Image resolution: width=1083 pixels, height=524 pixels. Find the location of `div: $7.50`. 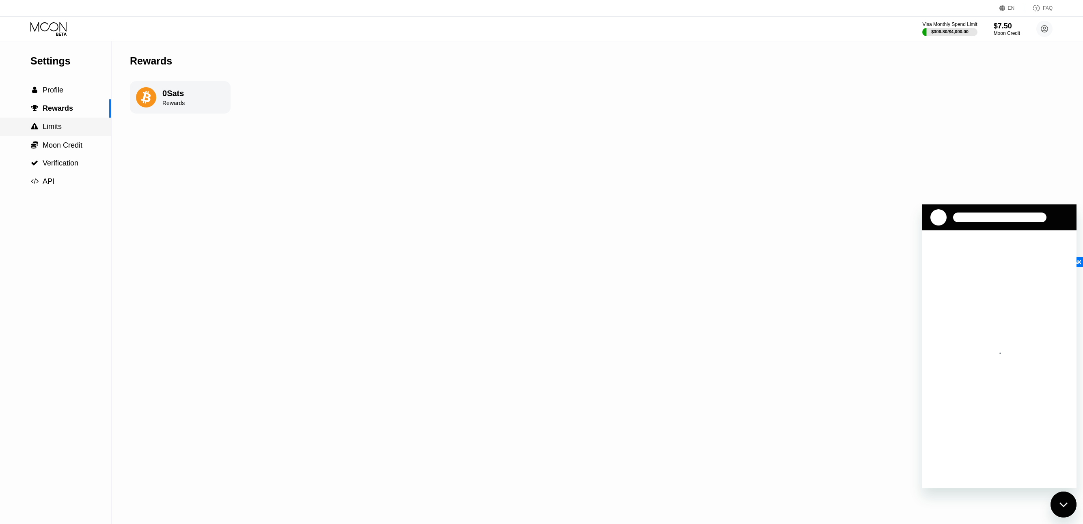

div: $7.50 is located at coordinates (1007, 26).